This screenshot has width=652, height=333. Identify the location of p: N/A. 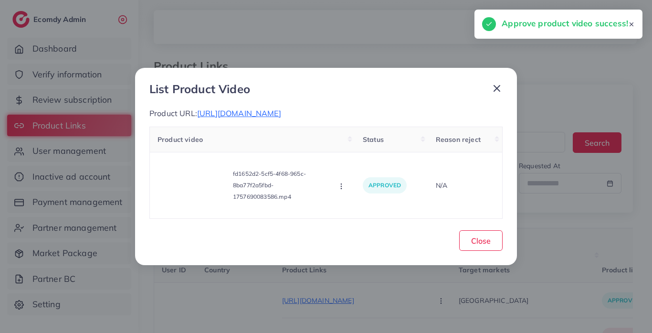
(465, 185).